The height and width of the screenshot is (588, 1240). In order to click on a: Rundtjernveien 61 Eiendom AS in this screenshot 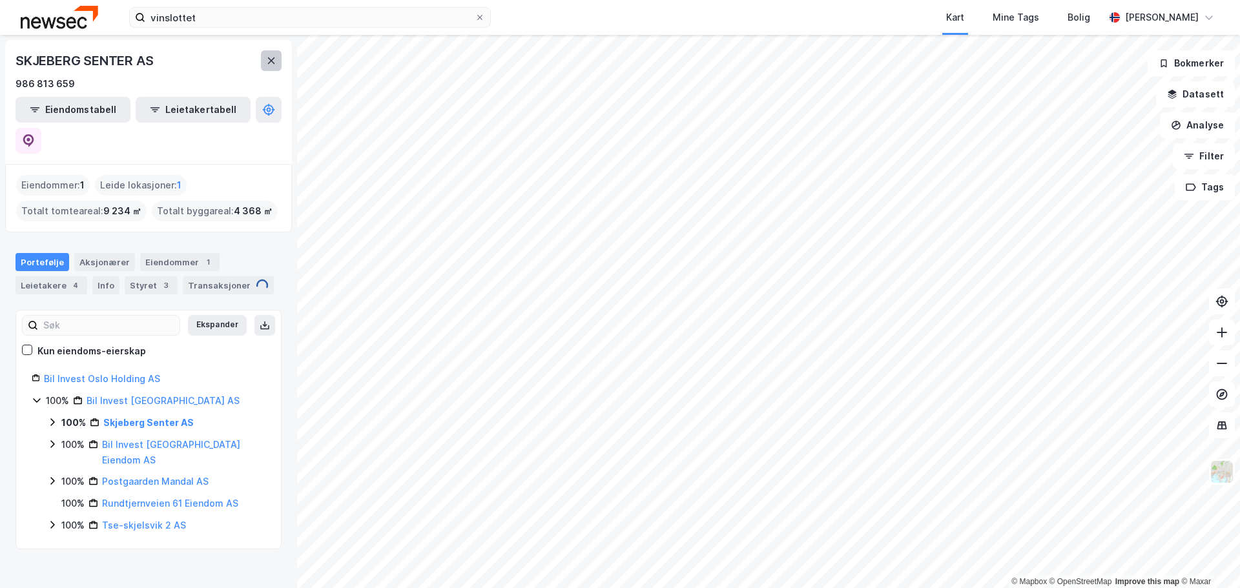, I will do `click(170, 503)`.